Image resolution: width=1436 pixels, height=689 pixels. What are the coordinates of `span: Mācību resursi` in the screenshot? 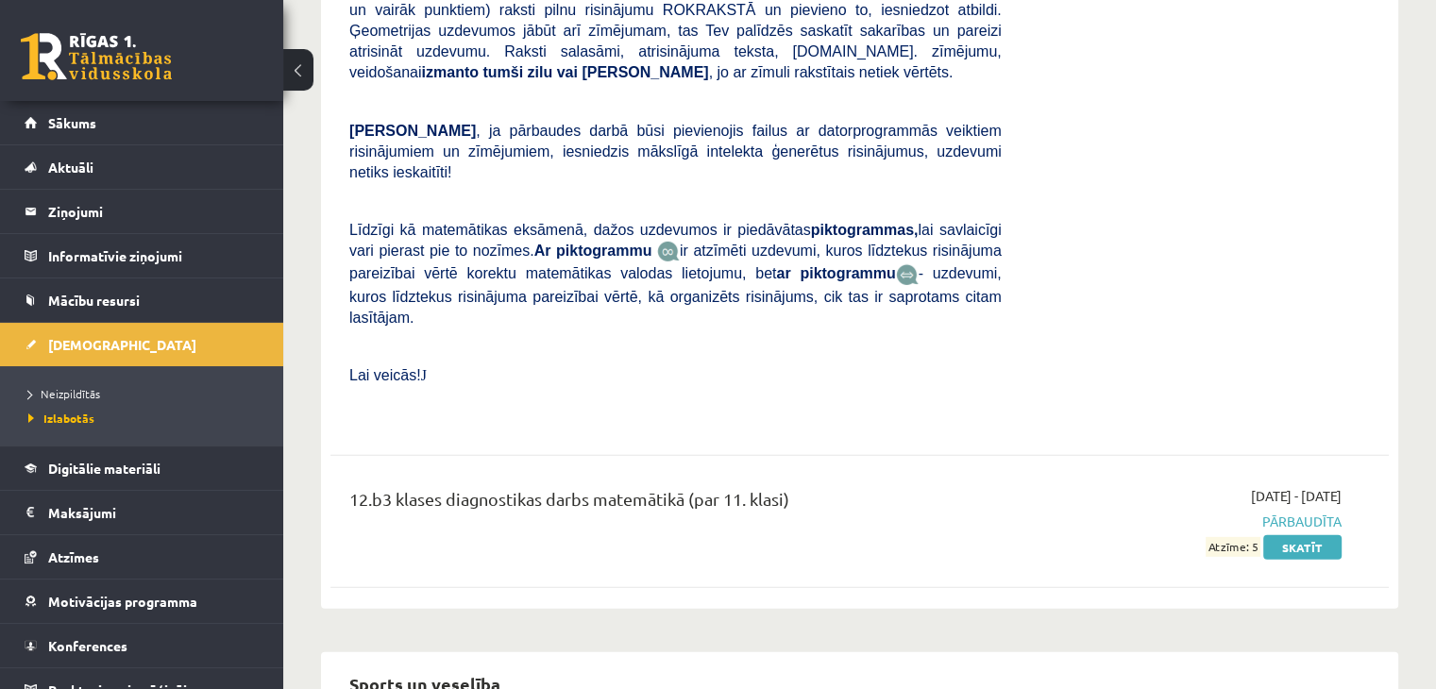 It's located at (93, 300).